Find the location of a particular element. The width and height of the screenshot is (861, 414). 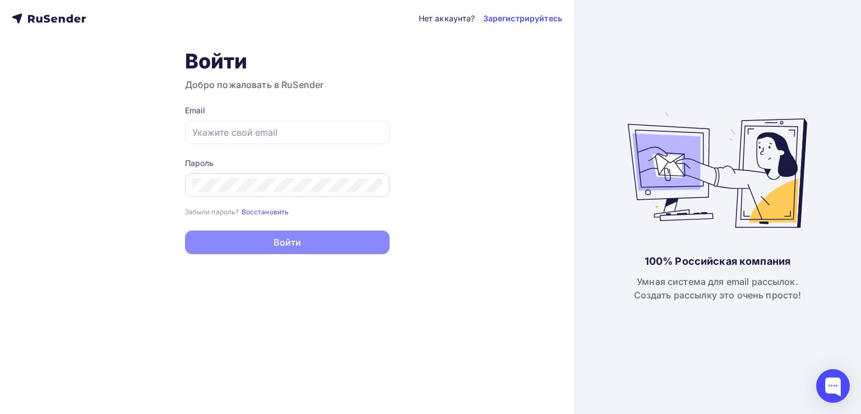

a: Зарегистрируйтесь is located at coordinates (522, 18).